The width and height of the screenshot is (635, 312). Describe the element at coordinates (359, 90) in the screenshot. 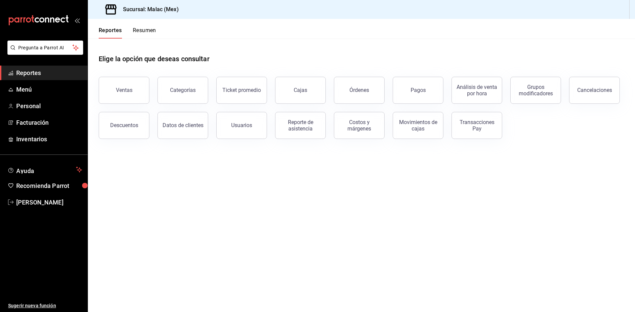

I see `div: Órdenes` at that location.